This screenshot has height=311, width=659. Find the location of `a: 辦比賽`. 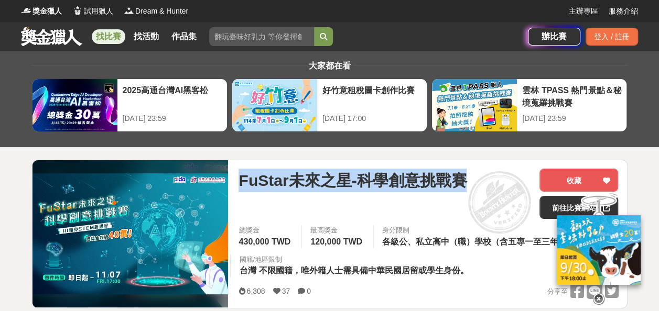

a: 辦比賽 is located at coordinates (554, 37).